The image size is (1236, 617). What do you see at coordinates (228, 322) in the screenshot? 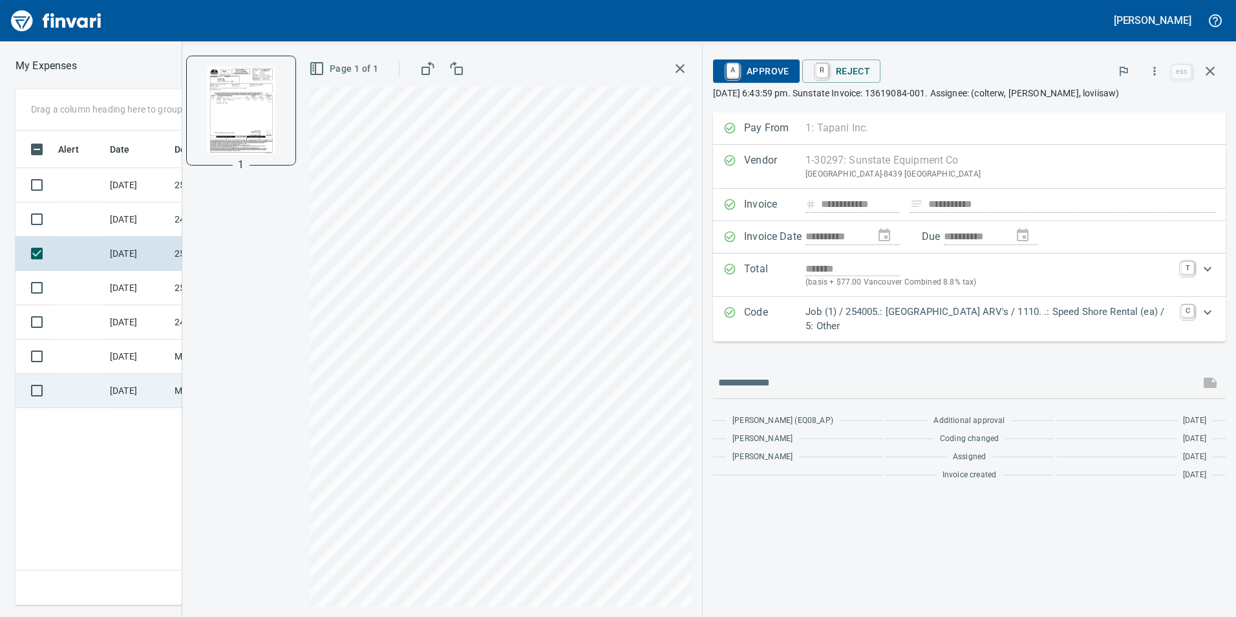
I see `td: 244013` at bounding box center [228, 322].